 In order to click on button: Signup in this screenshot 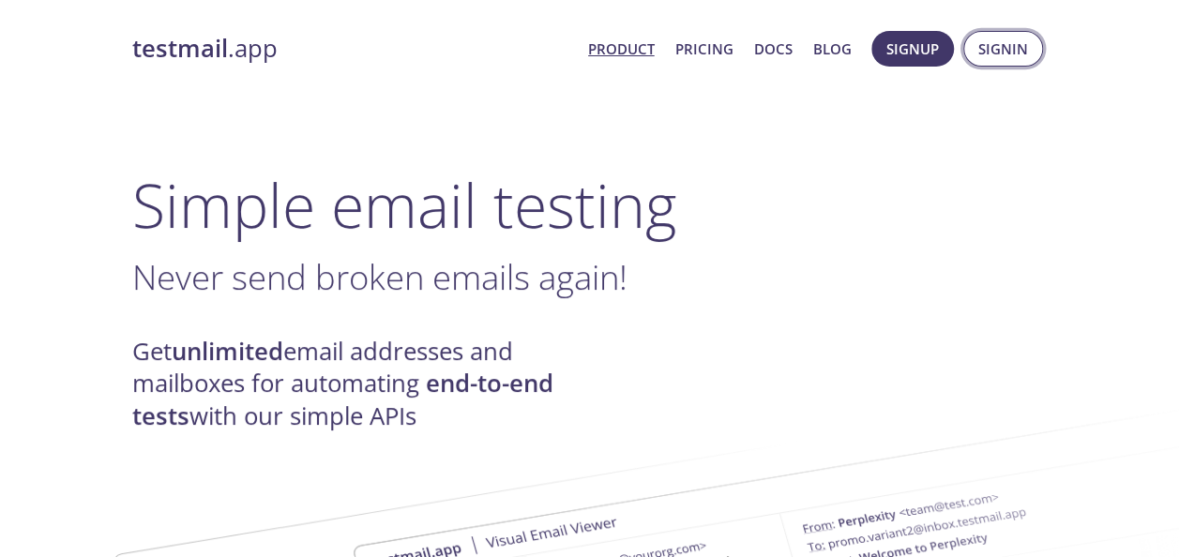, I will do `click(913, 49)`.